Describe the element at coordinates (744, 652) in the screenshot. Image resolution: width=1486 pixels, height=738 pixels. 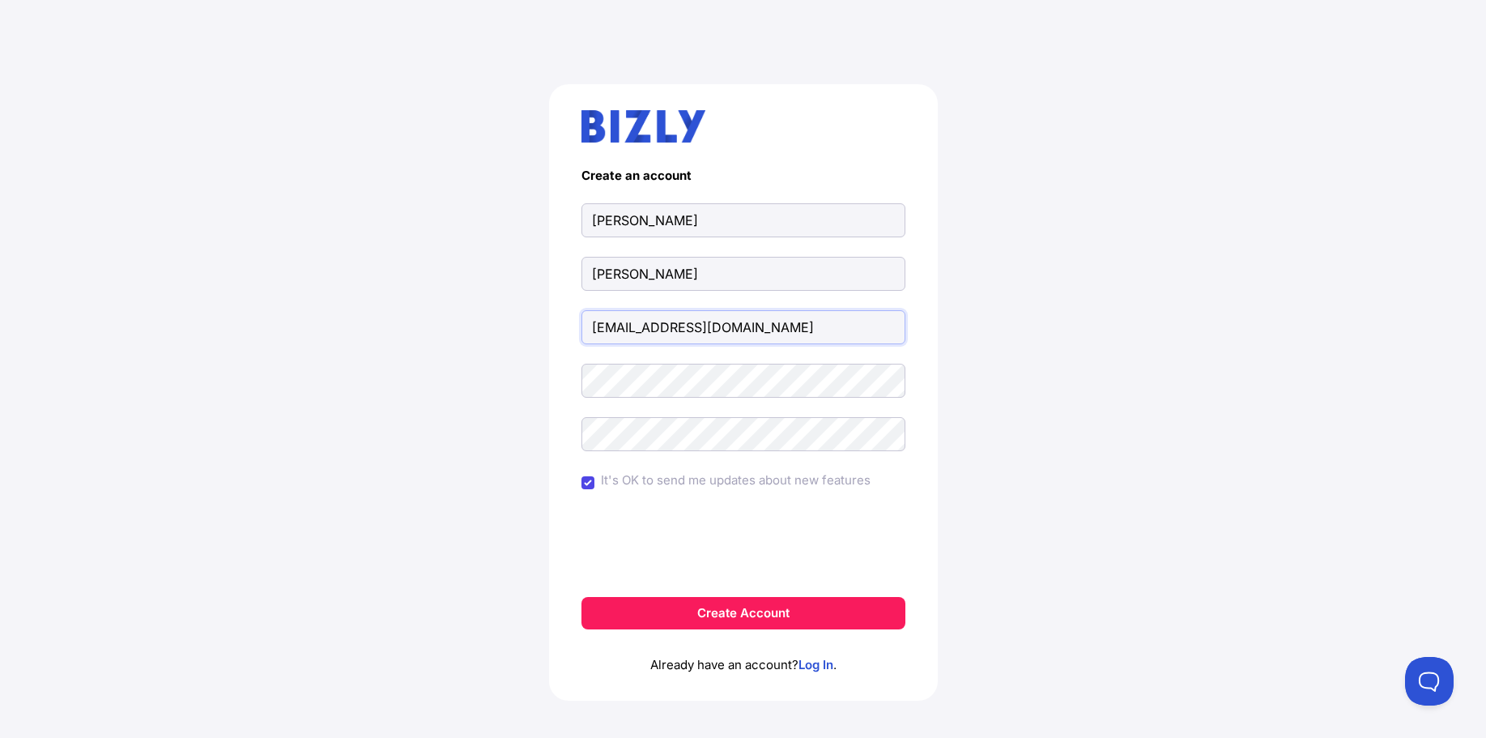
I see `p: Already have an account? .` at that location.